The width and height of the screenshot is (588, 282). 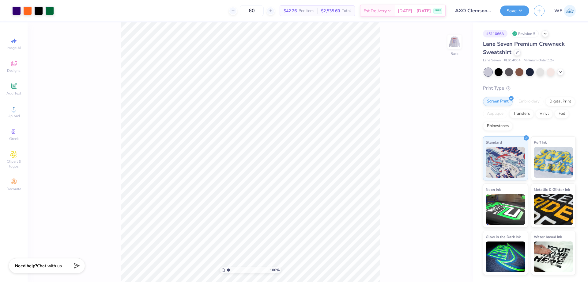 What do you see at coordinates (548, 236) in the screenshot?
I see `span: Water based Ink` at bounding box center [548, 236].